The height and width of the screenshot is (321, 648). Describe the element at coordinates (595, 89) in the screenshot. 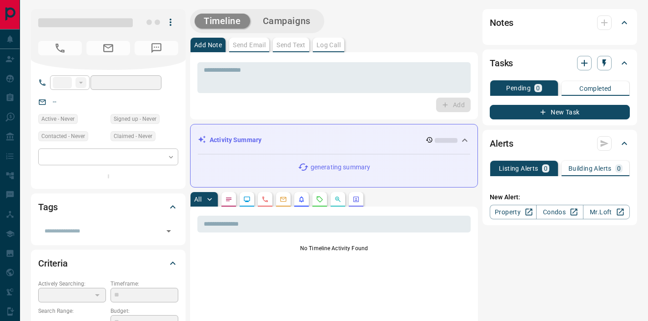

I see `p: Completed` at that location.